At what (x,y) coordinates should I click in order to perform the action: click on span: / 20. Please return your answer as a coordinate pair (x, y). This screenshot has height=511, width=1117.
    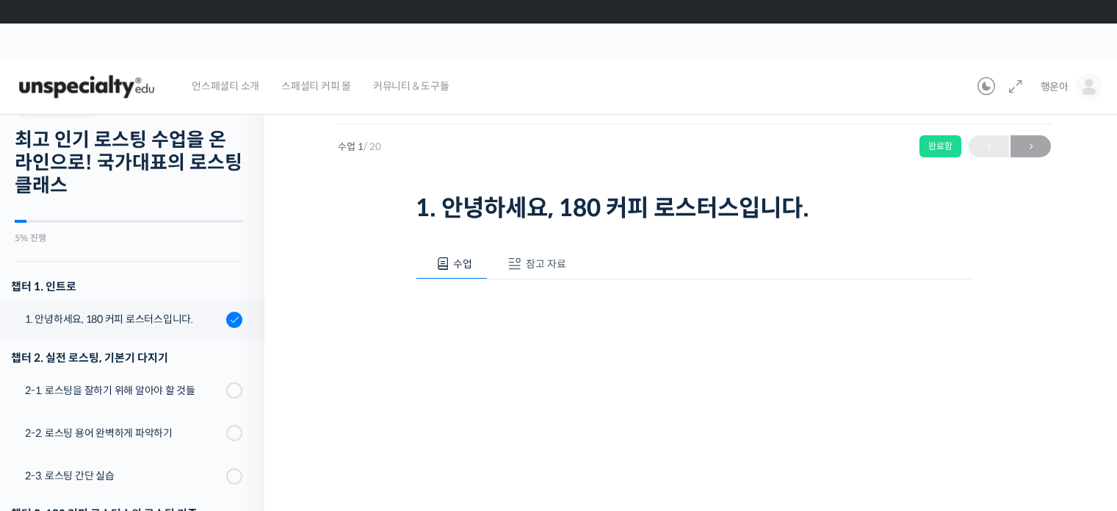
    Looking at the image, I should click on (372, 146).